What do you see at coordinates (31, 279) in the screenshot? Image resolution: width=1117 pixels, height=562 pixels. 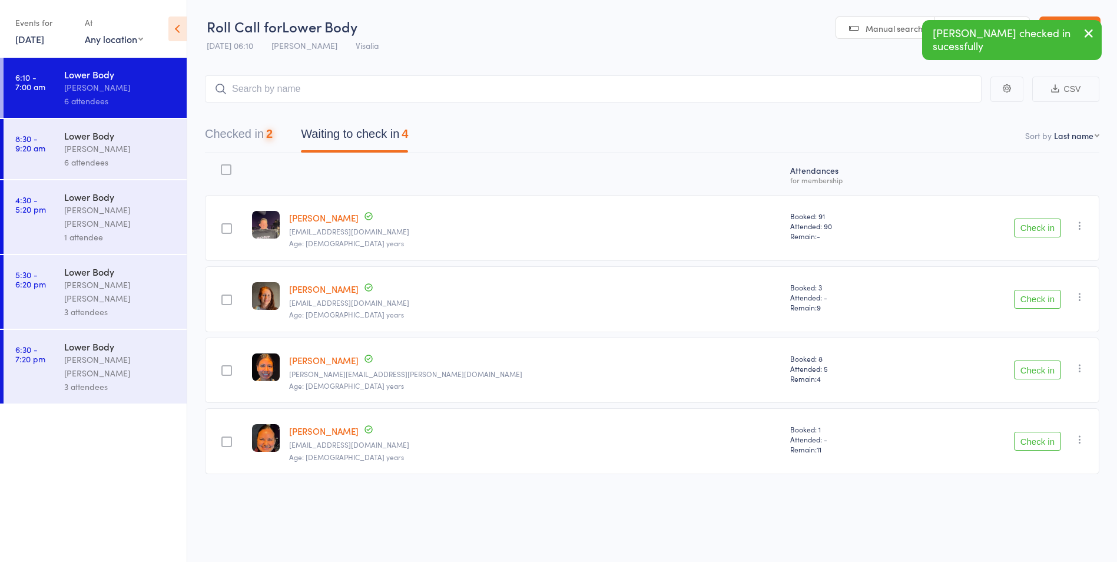 I see `time: 5:30 - 6:20 pm` at bounding box center [31, 279].